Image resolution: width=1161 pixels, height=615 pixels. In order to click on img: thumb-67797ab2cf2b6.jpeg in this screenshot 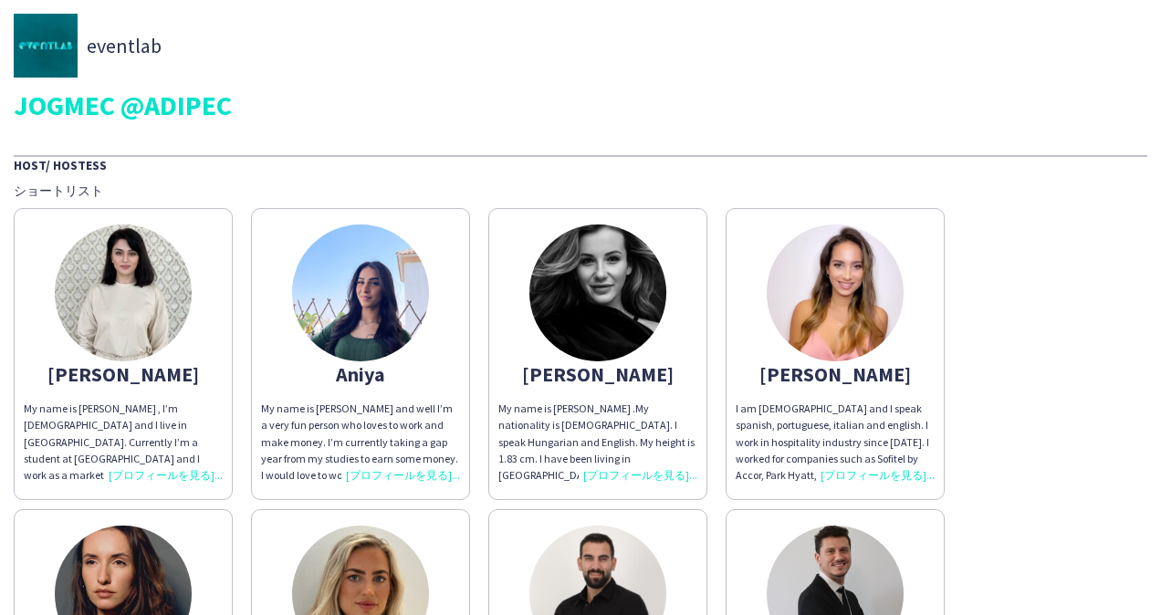, I will do `click(360, 293)`.